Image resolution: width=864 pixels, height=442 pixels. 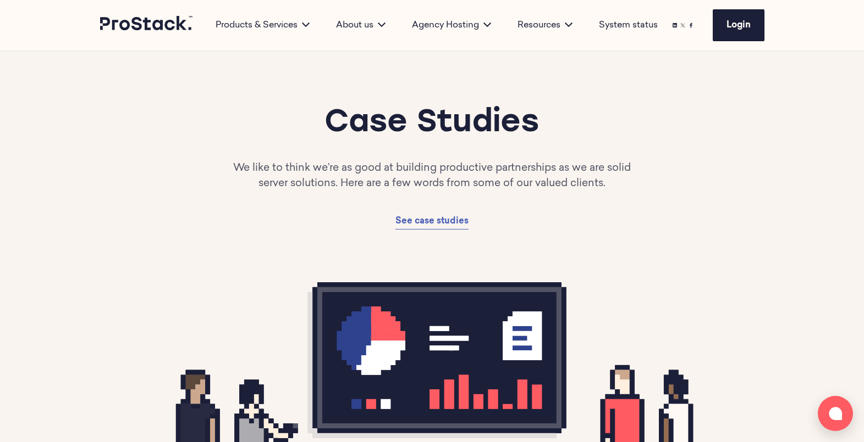 What do you see at coordinates (835, 414) in the screenshot?
I see `button: Open chat window` at bounding box center [835, 414].